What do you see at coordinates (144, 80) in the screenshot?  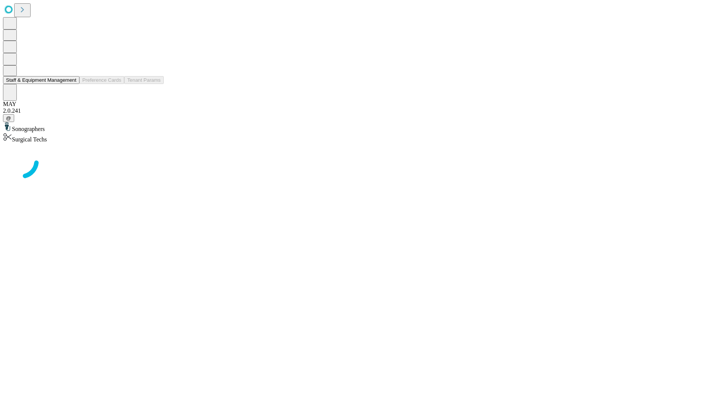 I see `button: Tenant Params` at bounding box center [144, 80].